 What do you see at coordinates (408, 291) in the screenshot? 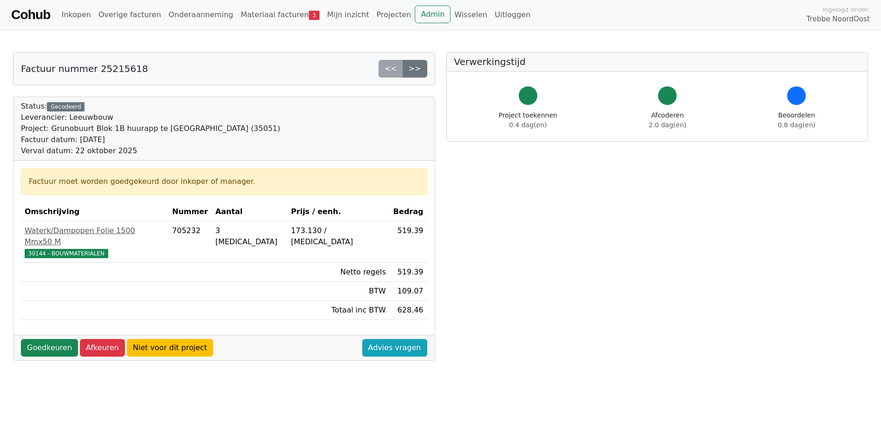
I see `td: 109.07` at bounding box center [408, 291].